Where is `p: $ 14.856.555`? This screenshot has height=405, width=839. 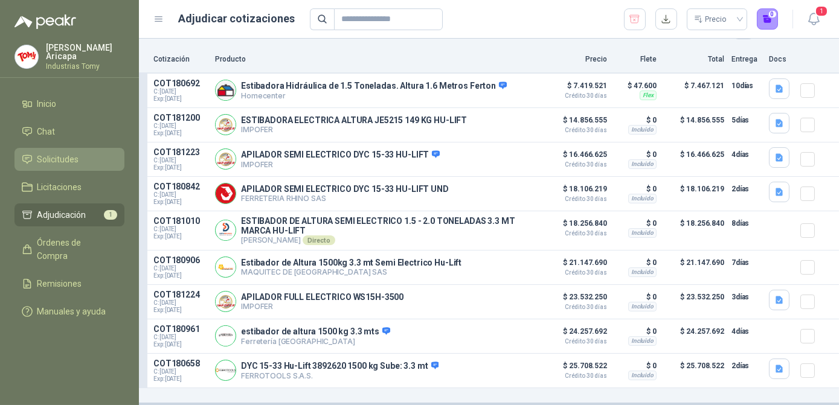
p: $ 14.856.555 is located at coordinates (577, 123).